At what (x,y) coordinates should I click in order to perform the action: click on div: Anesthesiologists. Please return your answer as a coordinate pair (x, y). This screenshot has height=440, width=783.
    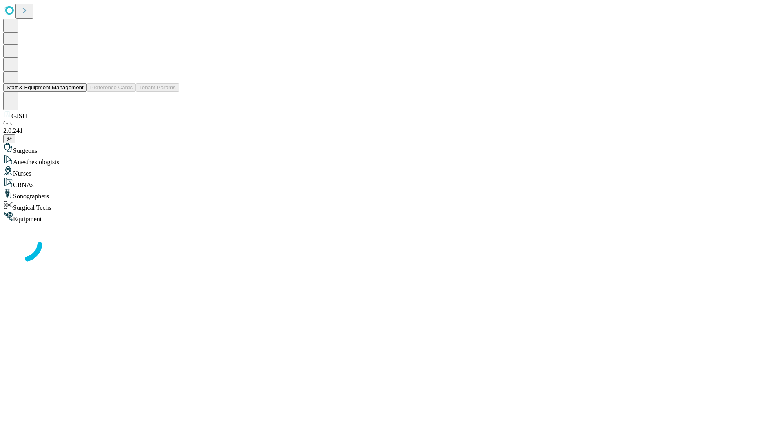
    Looking at the image, I should click on (392, 160).